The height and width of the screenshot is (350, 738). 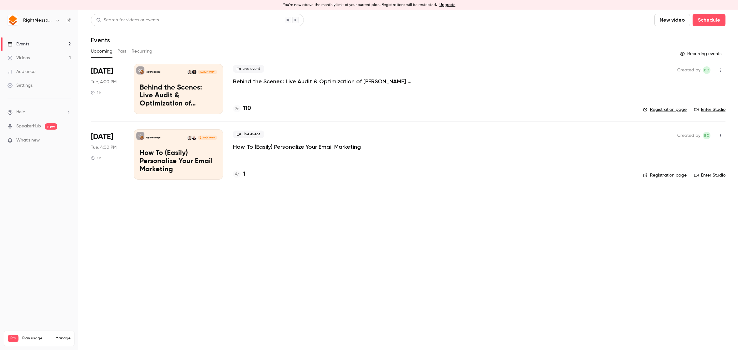 What do you see at coordinates (51, 127) in the screenshot?
I see `span: new` at bounding box center [51, 127].